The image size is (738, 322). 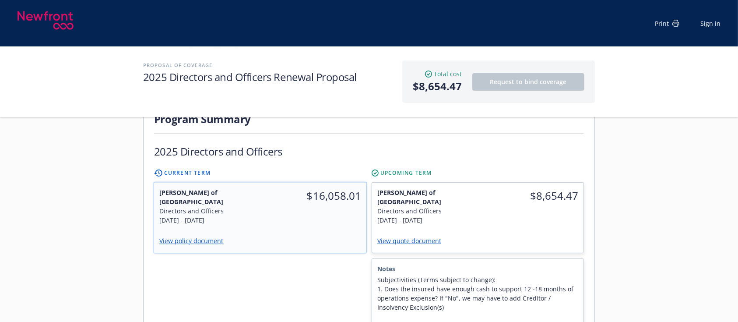 What do you see at coordinates (448, 74) in the screenshot?
I see `span: Total cost` at bounding box center [448, 74].